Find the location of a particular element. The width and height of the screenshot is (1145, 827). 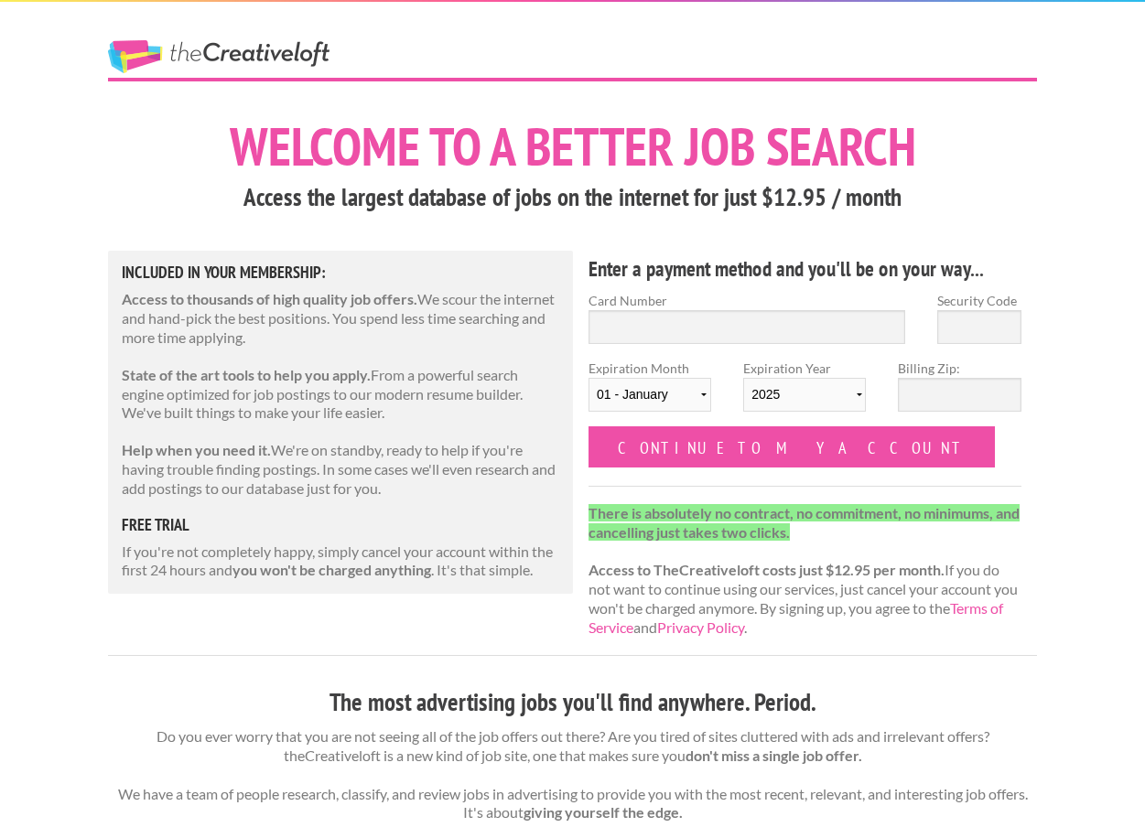

a: Privacy Policy is located at coordinates (700, 627).